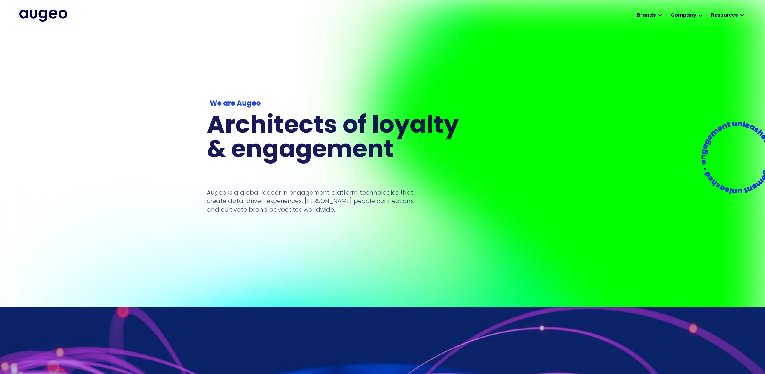  I want to click on div: We are Augeo, so click(336, 103).